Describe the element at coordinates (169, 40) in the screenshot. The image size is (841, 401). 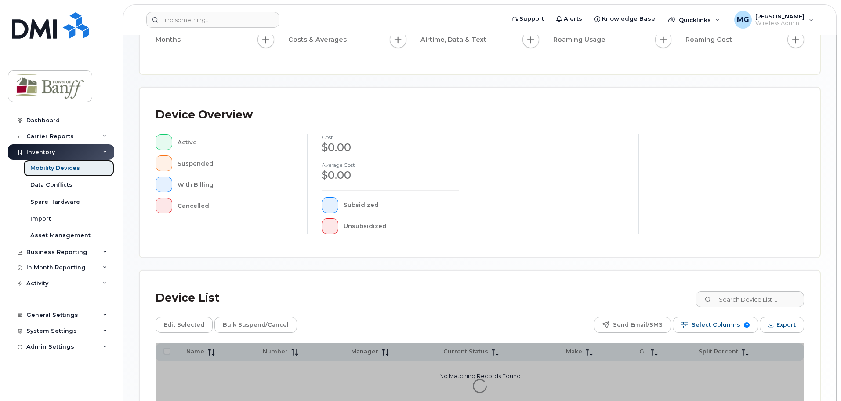
I see `span: Months` at that location.